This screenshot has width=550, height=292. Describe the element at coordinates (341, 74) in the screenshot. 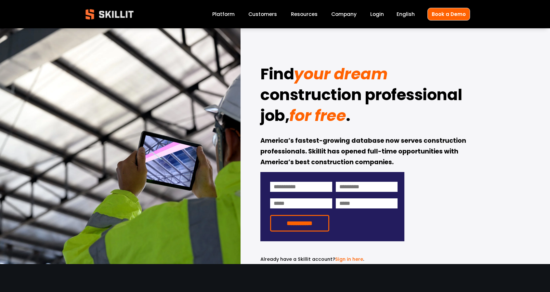

I see `em: your dream` at that location.